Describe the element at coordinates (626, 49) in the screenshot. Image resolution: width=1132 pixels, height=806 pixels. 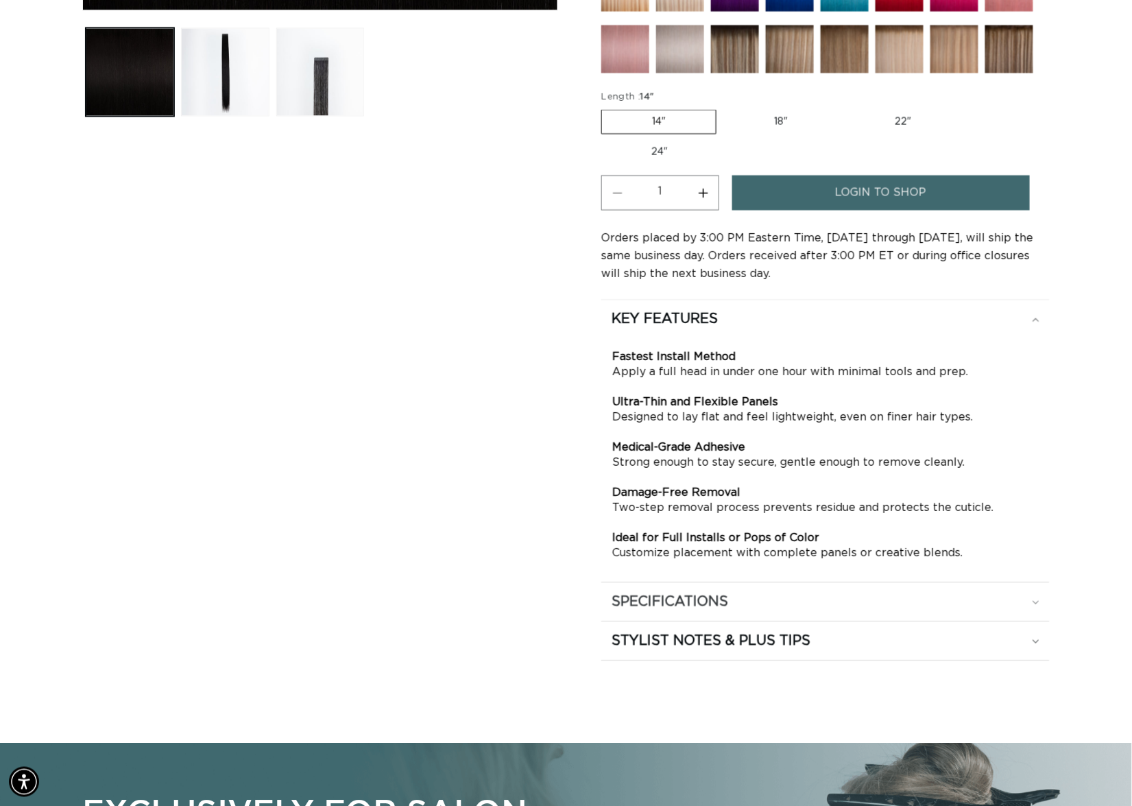
I see `img: Lilac - Tape In` at that location.